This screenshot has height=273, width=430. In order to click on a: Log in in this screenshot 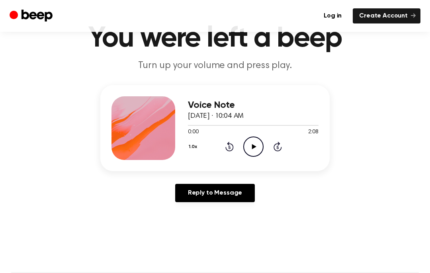, I will do `click(333, 16)`.